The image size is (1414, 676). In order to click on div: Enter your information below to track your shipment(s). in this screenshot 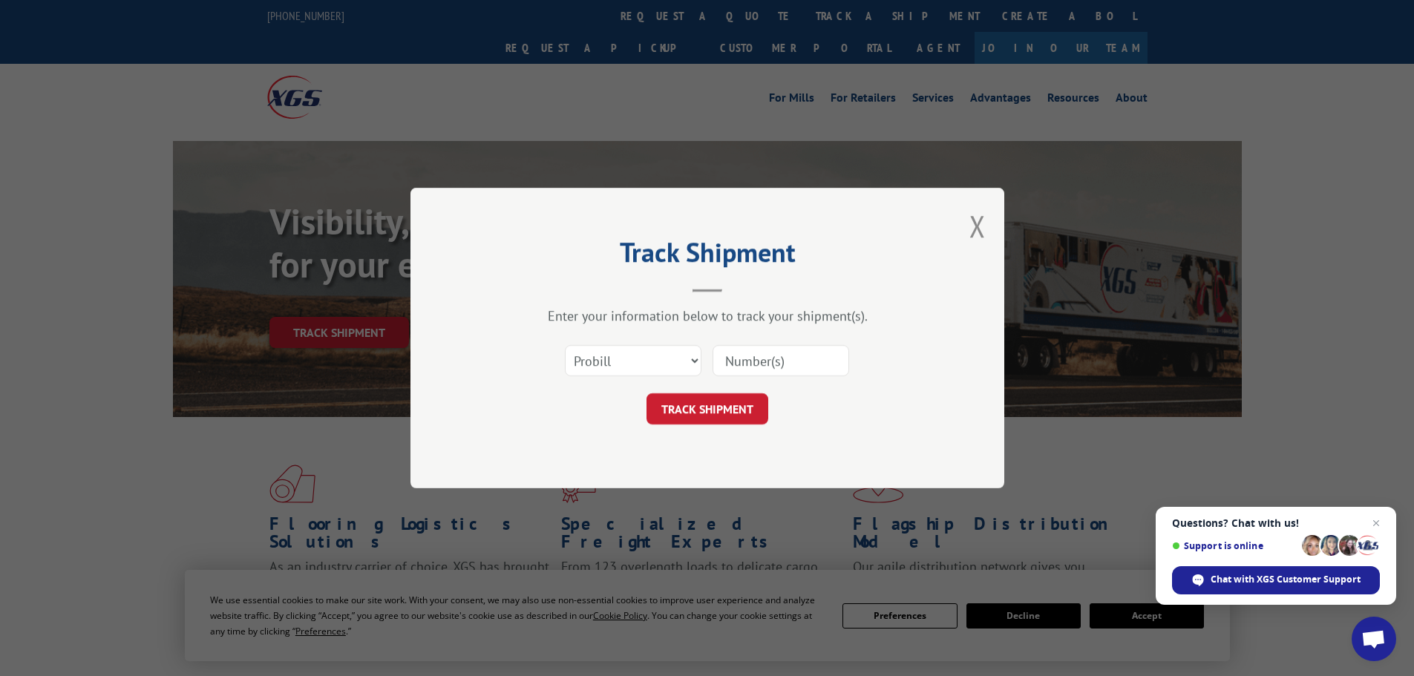, I will do `click(707, 315)`.